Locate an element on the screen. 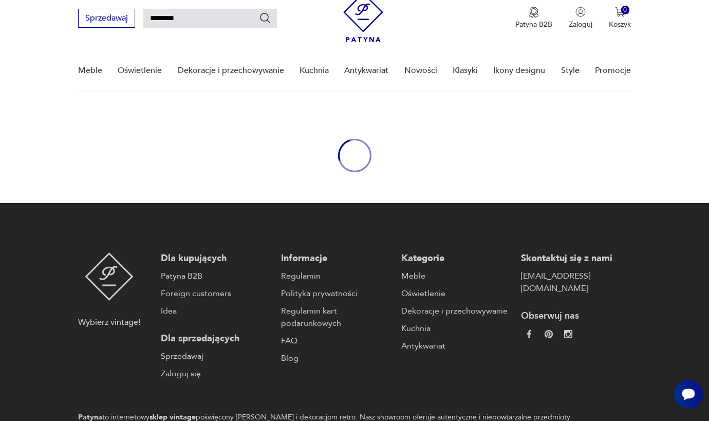  button: Sprzedawaj is located at coordinates (106, 18).